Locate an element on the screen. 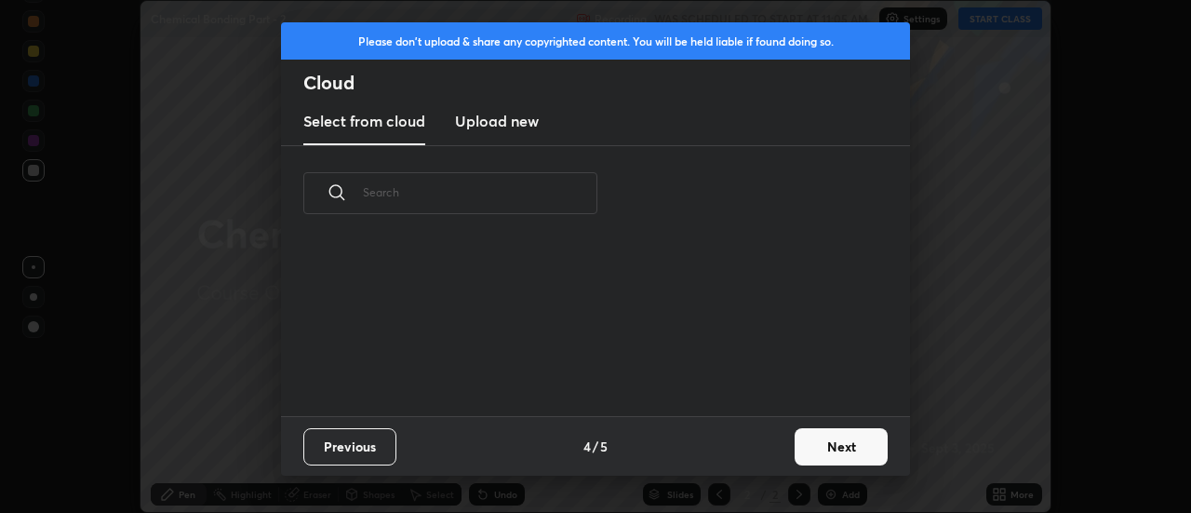 Image resolution: width=1191 pixels, height=513 pixels. h4: 4 is located at coordinates (587, 446).